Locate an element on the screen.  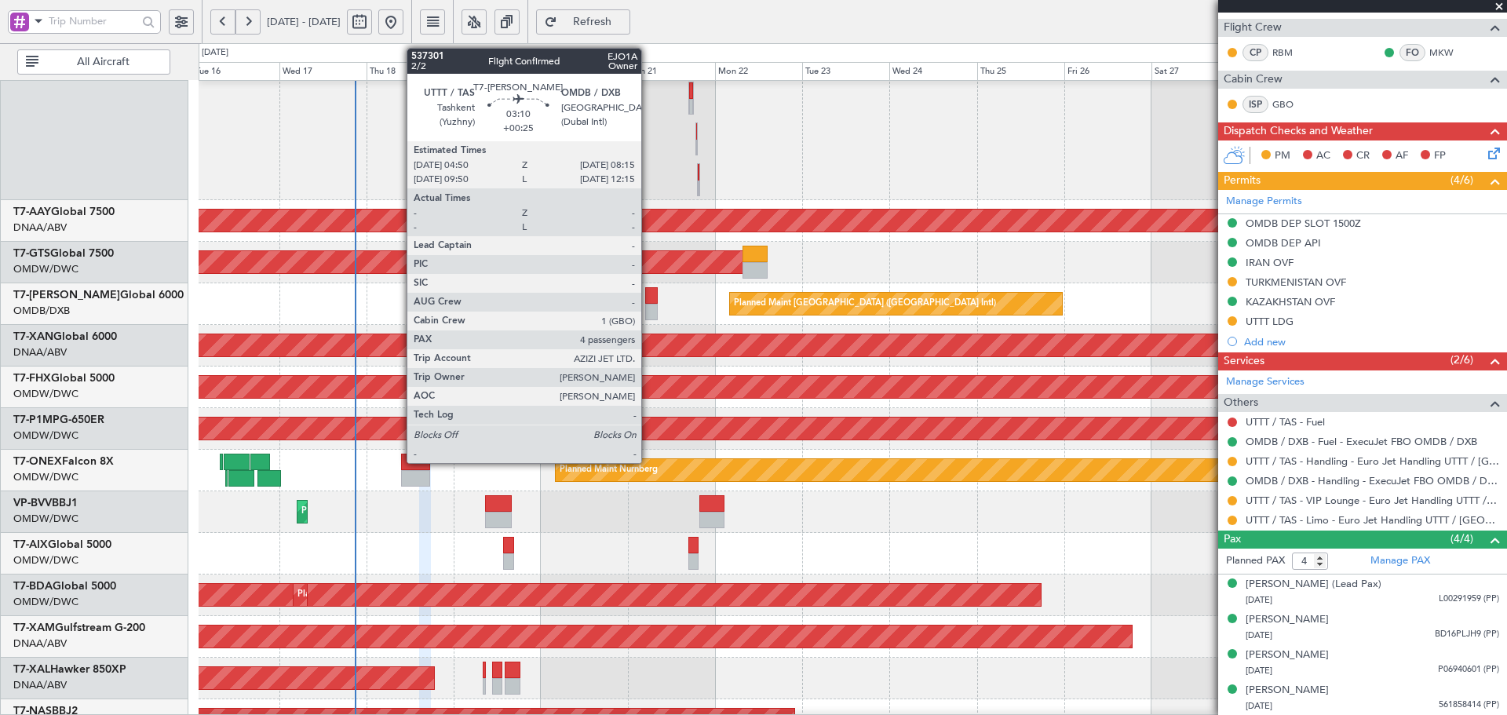
div: Sat 27 is located at coordinates (1195, 71).